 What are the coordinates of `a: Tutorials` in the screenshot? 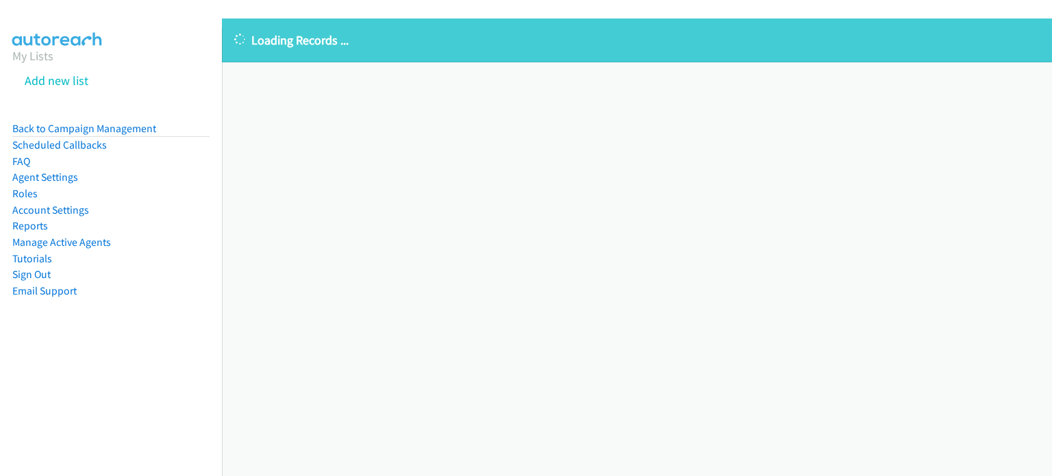 It's located at (32, 258).